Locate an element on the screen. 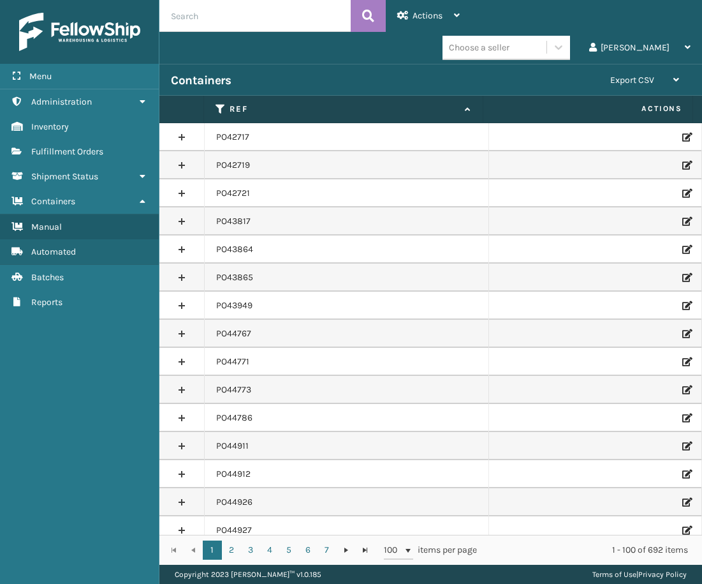  span: Menu is located at coordinates (40, 76).